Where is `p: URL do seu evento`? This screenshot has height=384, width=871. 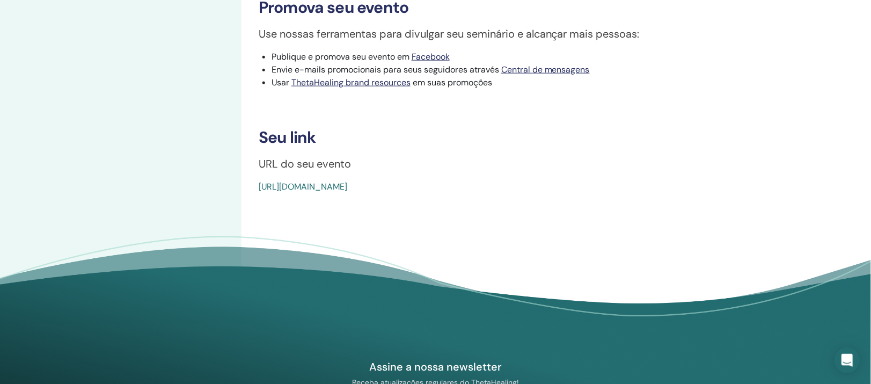
p: URL do seu evento is located at coordinates (532, 164).